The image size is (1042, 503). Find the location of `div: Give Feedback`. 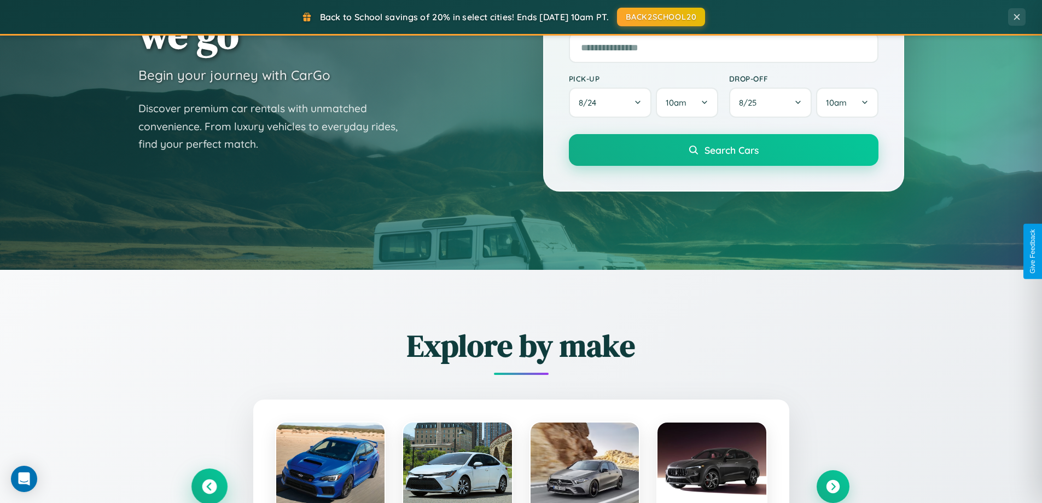

div: Give Feedback is located at coordinates (1033, 251).